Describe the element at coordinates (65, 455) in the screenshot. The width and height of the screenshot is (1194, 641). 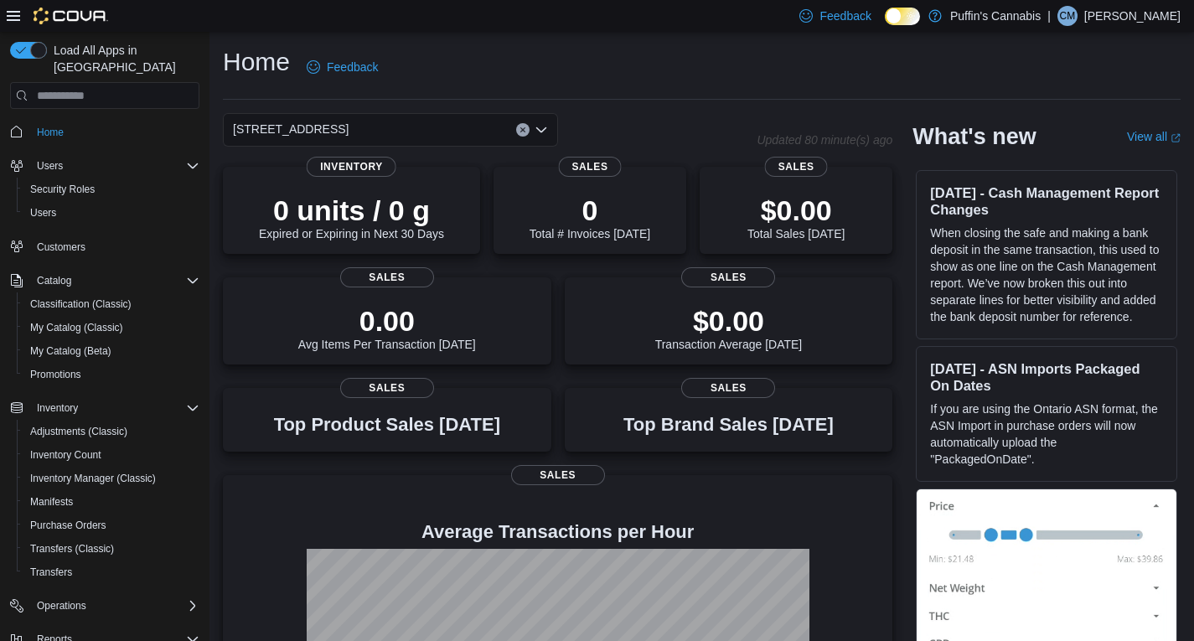
I see `span: Inventory Count` at that location.